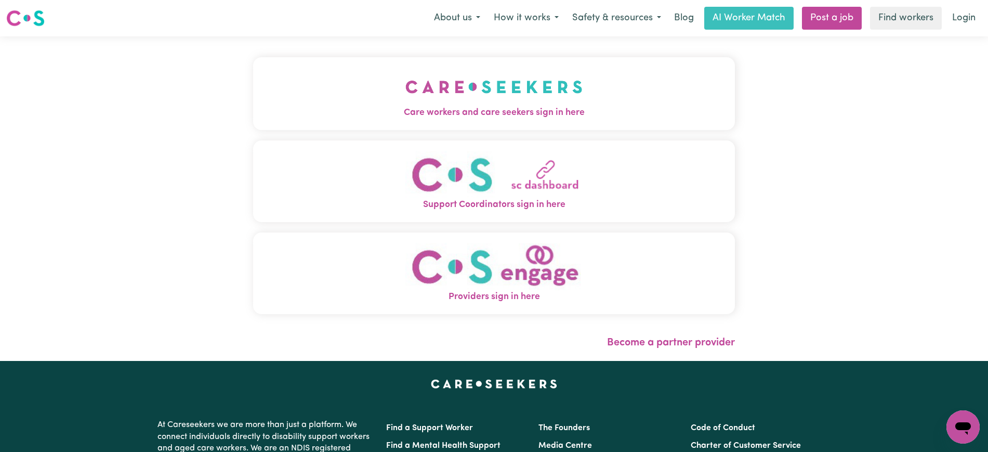 The height and width of the screenshot is (452, 988). What do you see at coordinates (964, 18) in the screenshot?
I see `a: Login` at bounding box center [964, 18].